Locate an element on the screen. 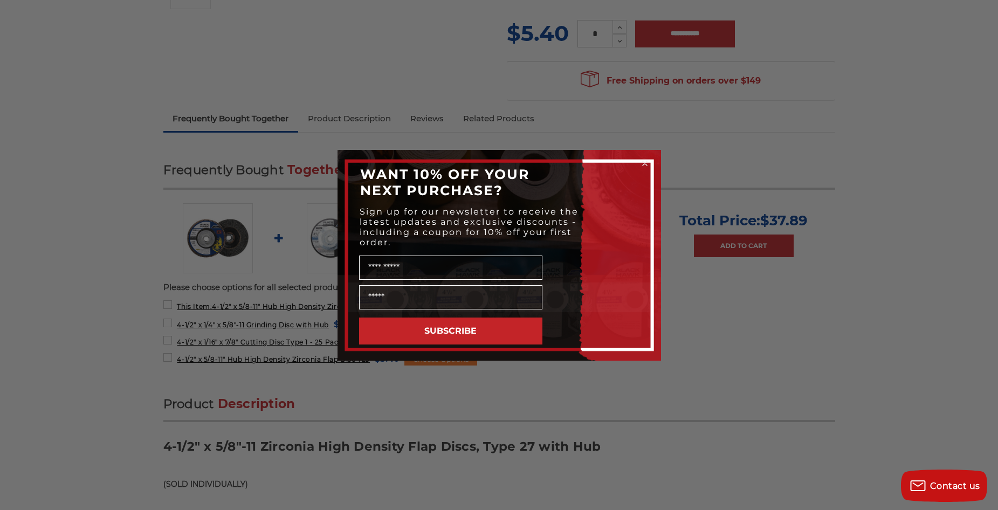 The width and height of the screenshot is (998, 510). input: Email is located at coordinates (451, 297).